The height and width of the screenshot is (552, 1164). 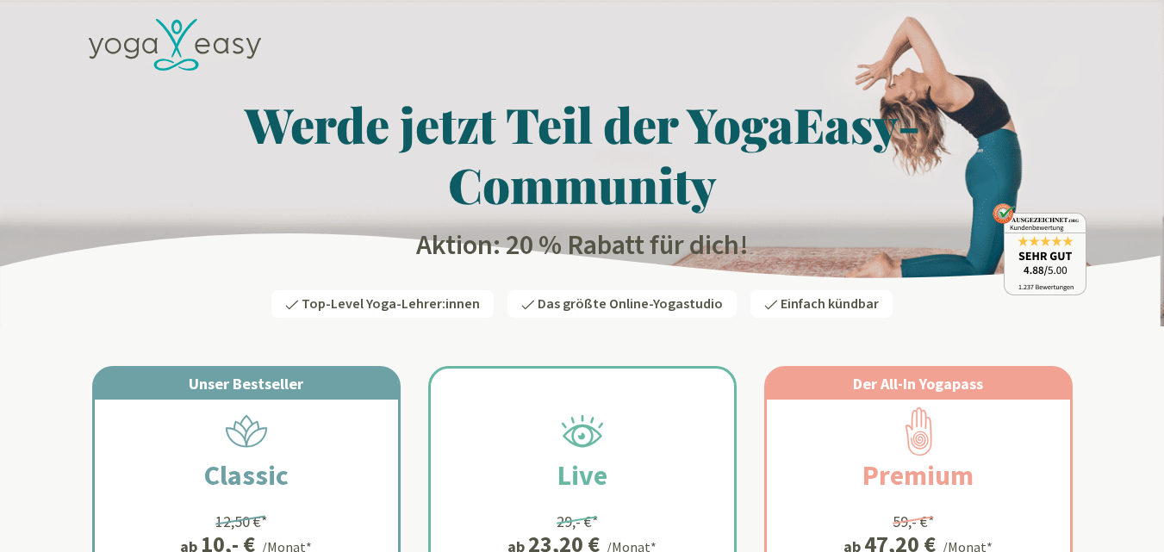 I want to click on h2: Premium, so click(x=917, y=475).